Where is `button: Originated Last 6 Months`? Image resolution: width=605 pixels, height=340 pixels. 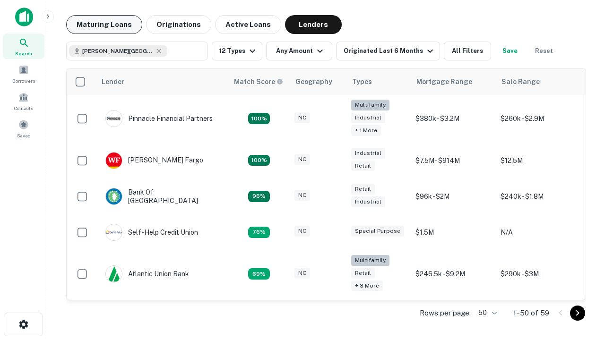 button: Originated Last 6 Months is located at coordinates (388, 51).